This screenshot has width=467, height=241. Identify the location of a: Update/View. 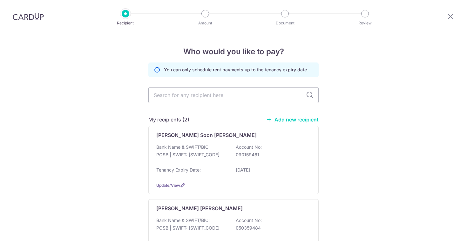
(168, 186).